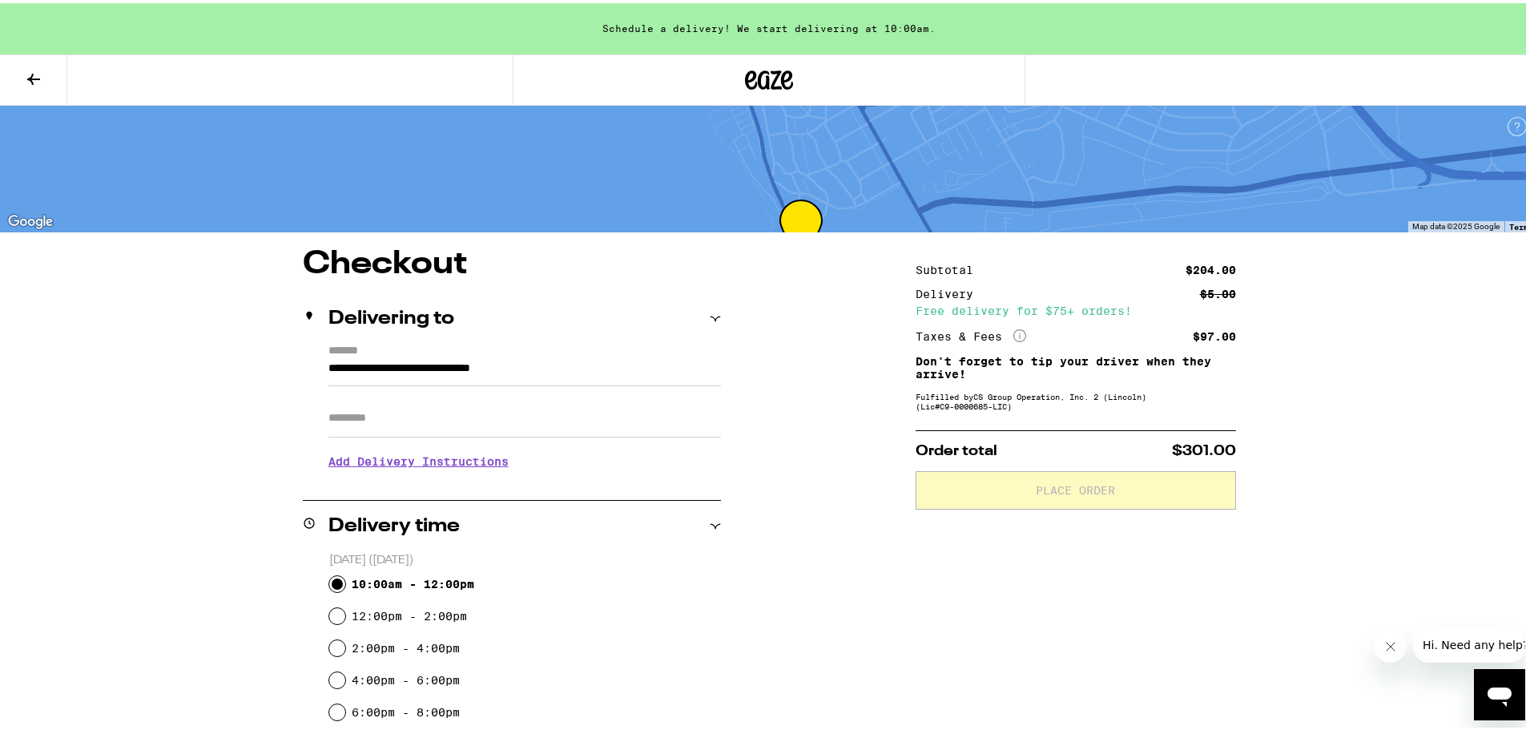 Image resolution: width=1526 pixels, height=730 pixels. What do you see at coordinates (1211, 267) in the screenshot?
I see `div: $204.00` at bounding box center [1211, 267].